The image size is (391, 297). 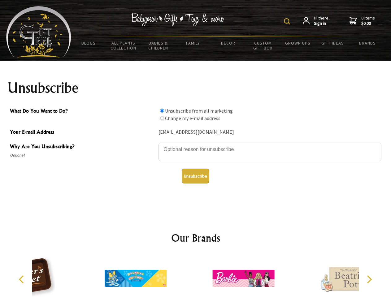 What do you see at coordinates (322, 21) in the screenshot?
I see `span: Hi there,` at bounding box center [322, 21].